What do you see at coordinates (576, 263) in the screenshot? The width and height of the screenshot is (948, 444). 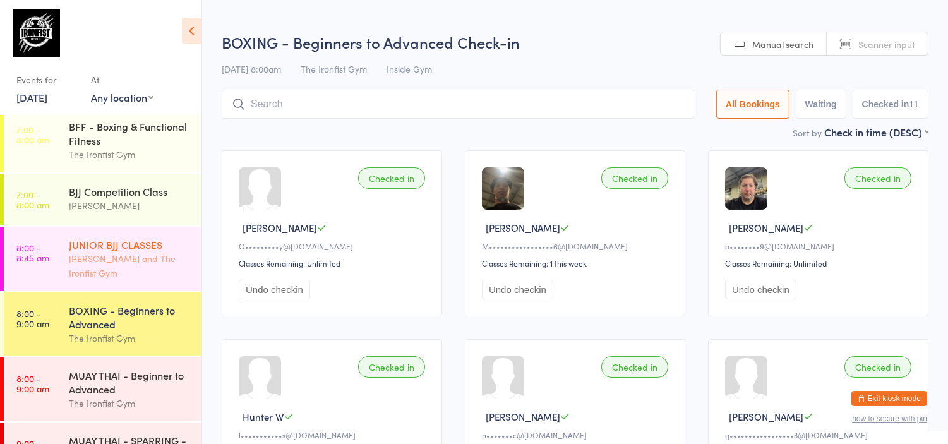 I see `div: Classes Remaining: 1 this week` at bounding box center [576, 263].